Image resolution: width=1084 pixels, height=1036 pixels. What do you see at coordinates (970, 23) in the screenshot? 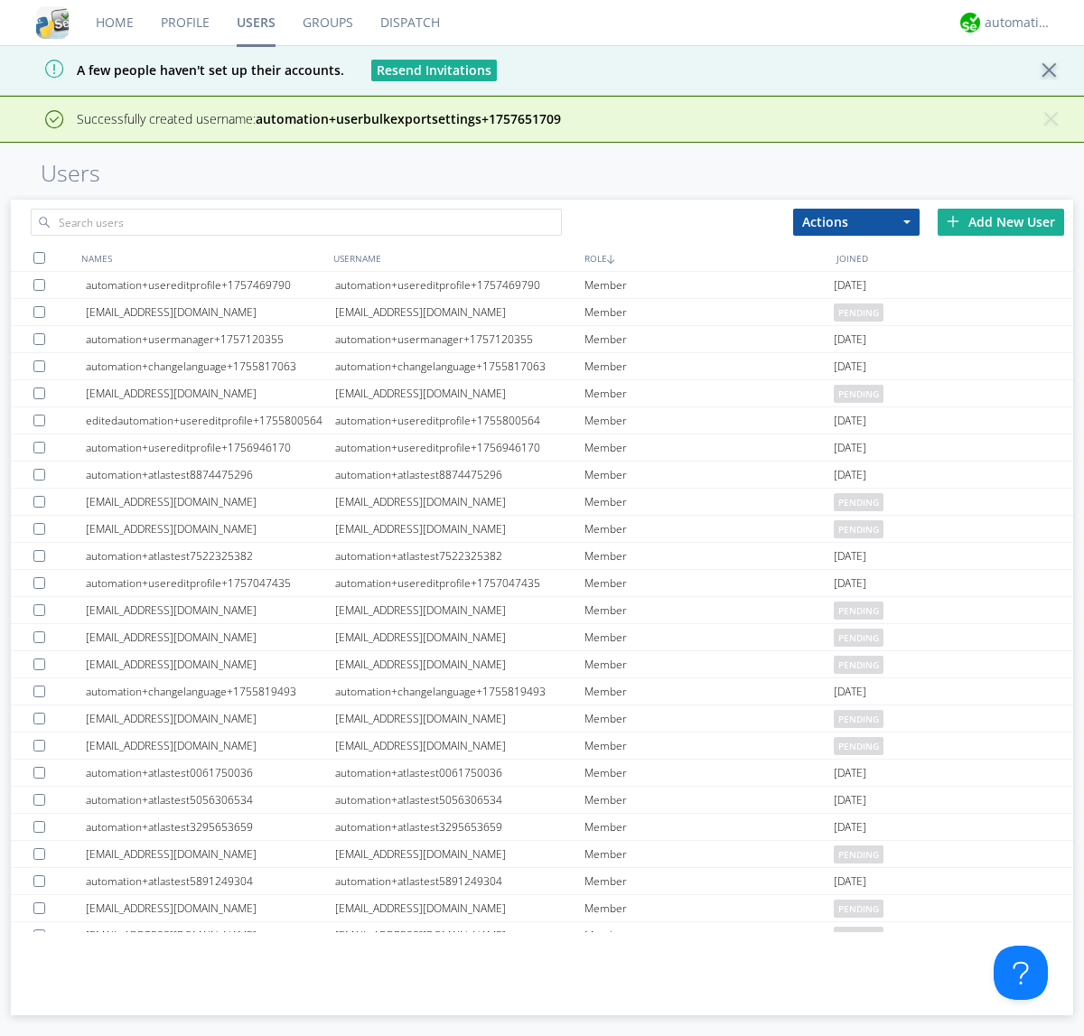
I see `img: d2d01cd9b4174d08988066c6d424eccd` at bounding box center [970, 23].